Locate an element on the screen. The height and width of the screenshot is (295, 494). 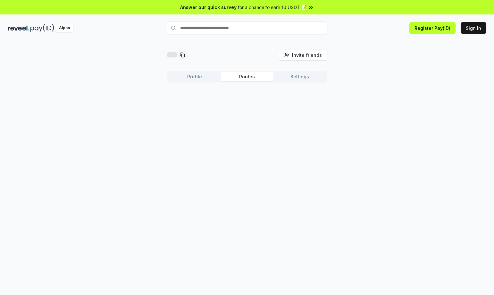
span: Invite friends is located at coordinates (307, 55).